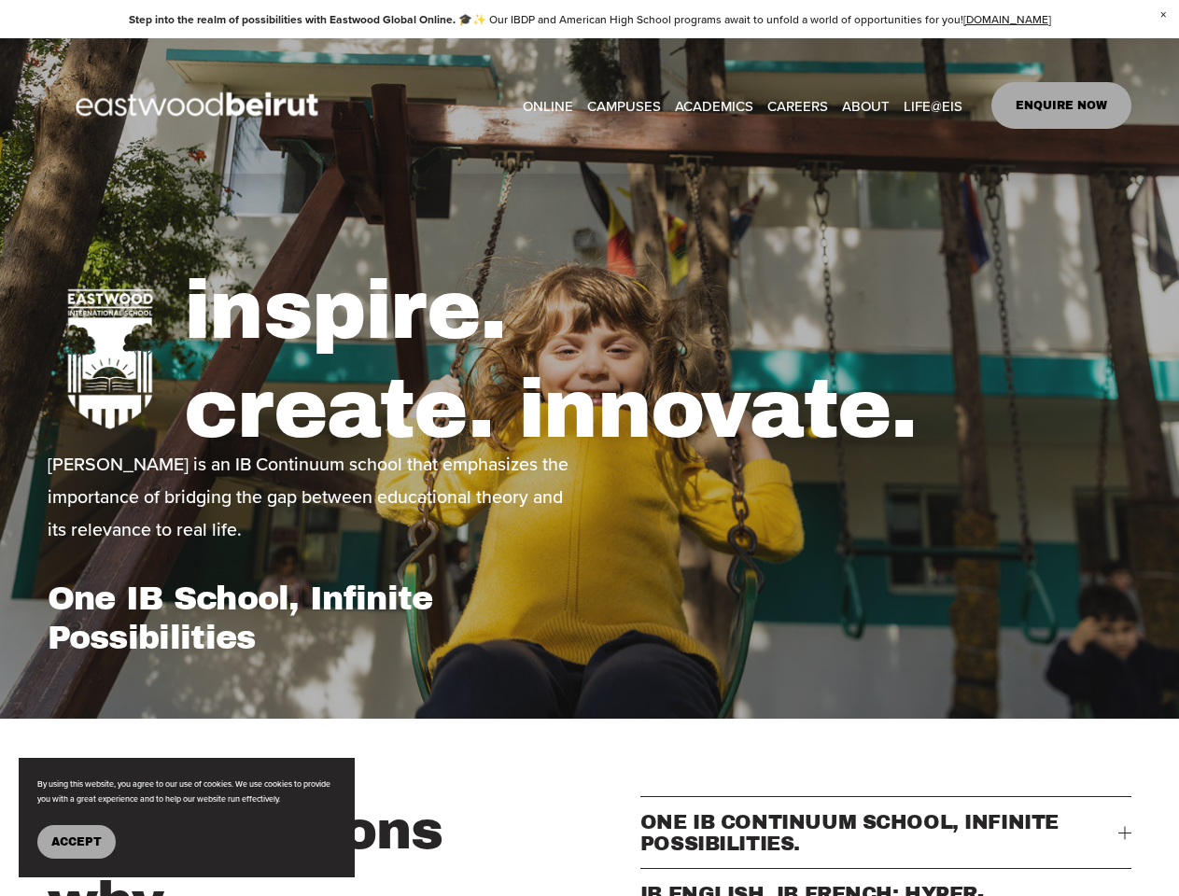 The height and width of the screenshot is (896, 1179). What do you see at coordinates (880, 833) in the screenshot?
I see `span: ONE IB CONTINUUM SCHOOL, INFINITE POSSIBILITIES.` at bounding box center [880, 833].